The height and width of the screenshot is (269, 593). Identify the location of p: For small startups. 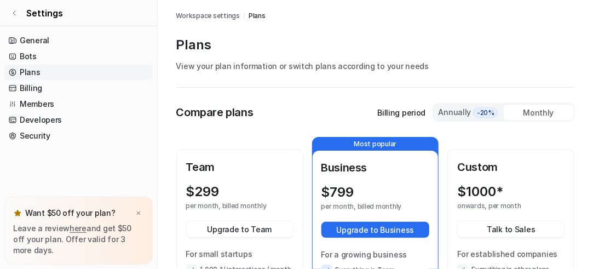
(240, 254).